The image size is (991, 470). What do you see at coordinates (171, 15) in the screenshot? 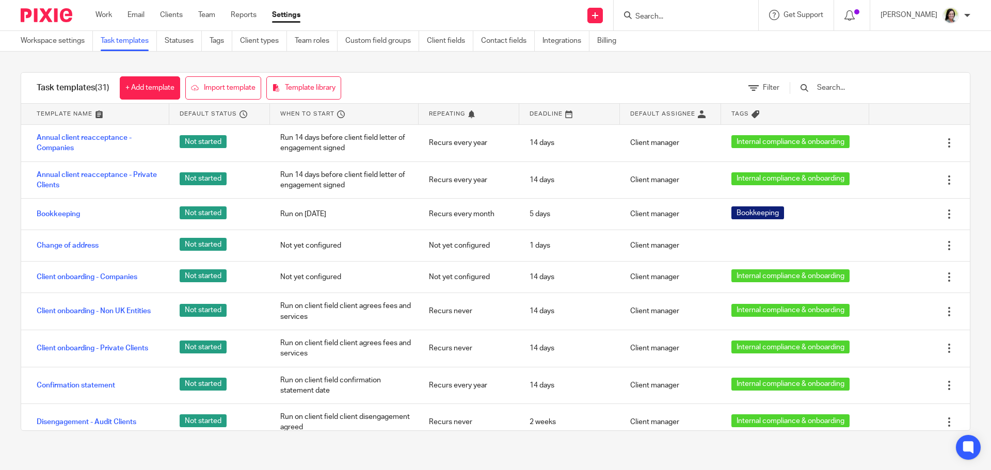
I see `a: Clients` at bounding box center [171, 15].